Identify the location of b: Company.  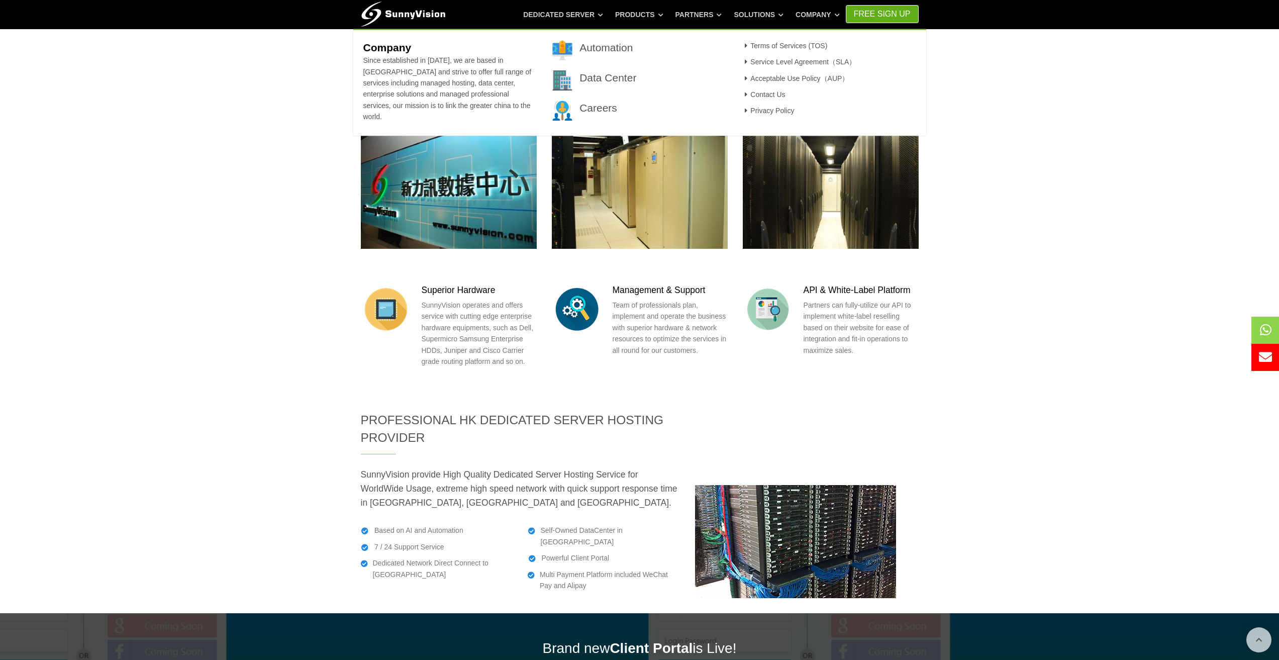
(387, 47).